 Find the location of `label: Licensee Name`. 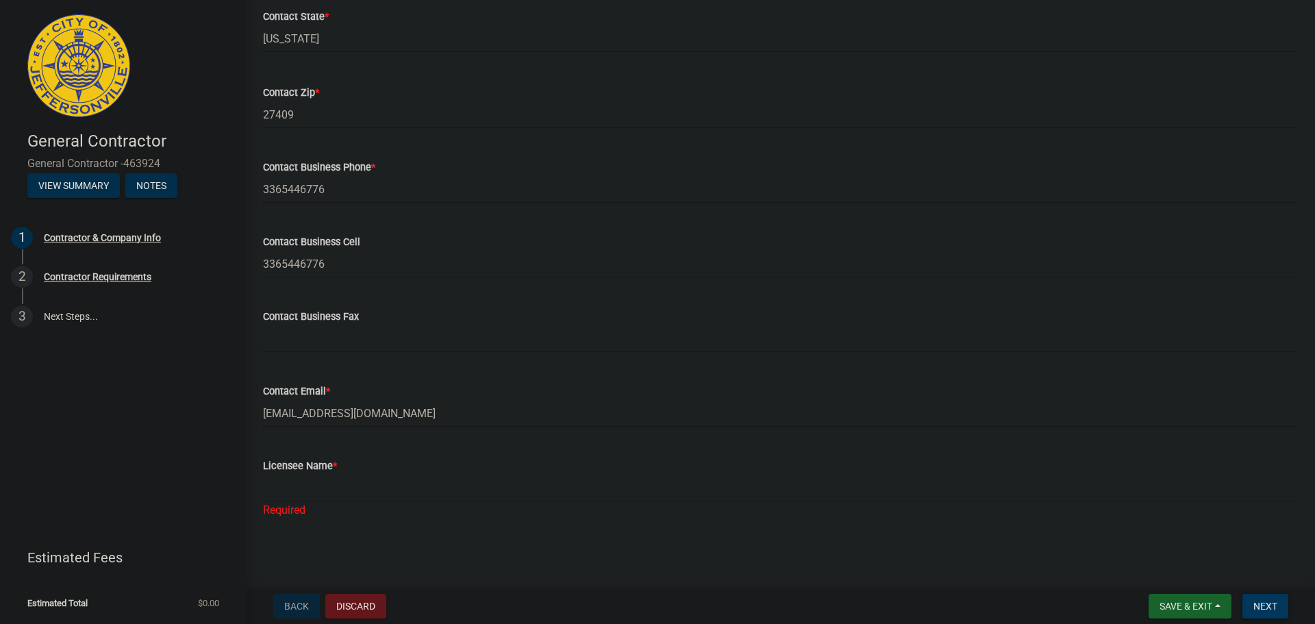

label: Licensee Name is located at coordinates (300, 467).